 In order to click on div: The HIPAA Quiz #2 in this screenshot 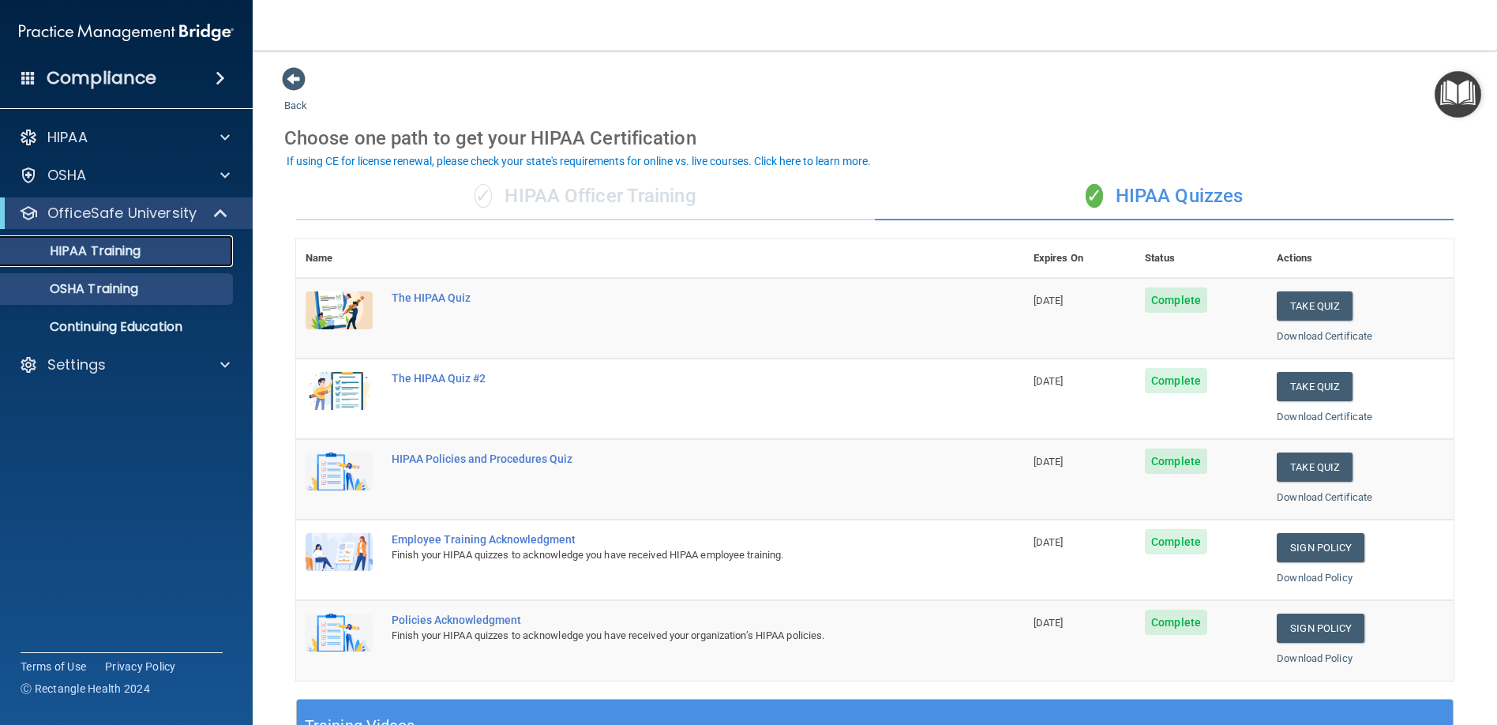, I will do `click(668, 378)`.